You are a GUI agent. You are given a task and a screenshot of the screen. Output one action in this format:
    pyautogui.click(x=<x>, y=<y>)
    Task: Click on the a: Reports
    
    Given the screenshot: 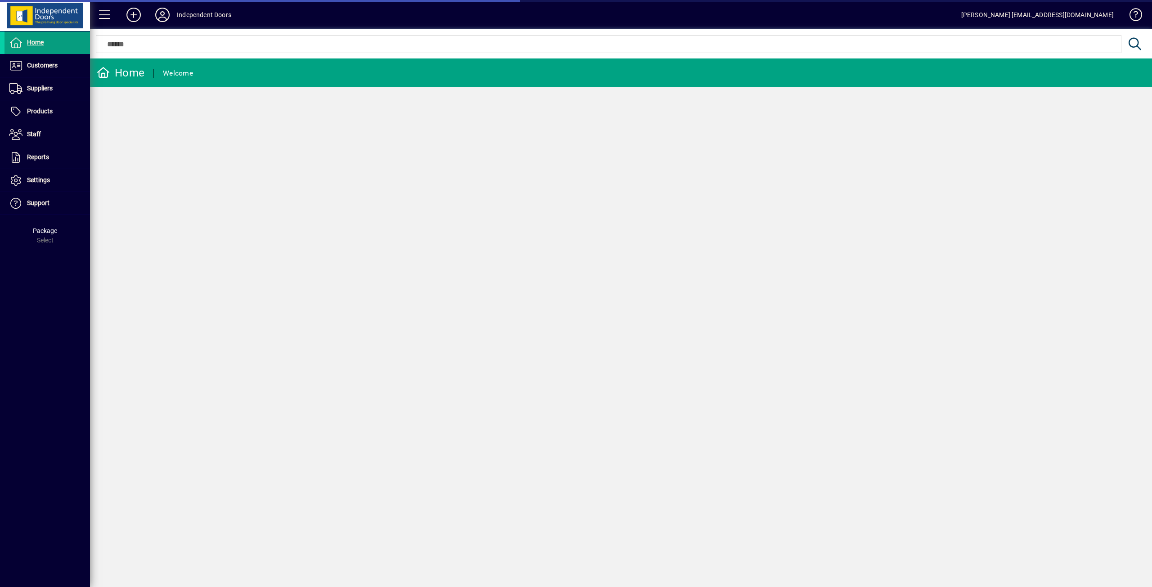 What is the action you would take?
    pyautogui.click(x=47, y=157)
    